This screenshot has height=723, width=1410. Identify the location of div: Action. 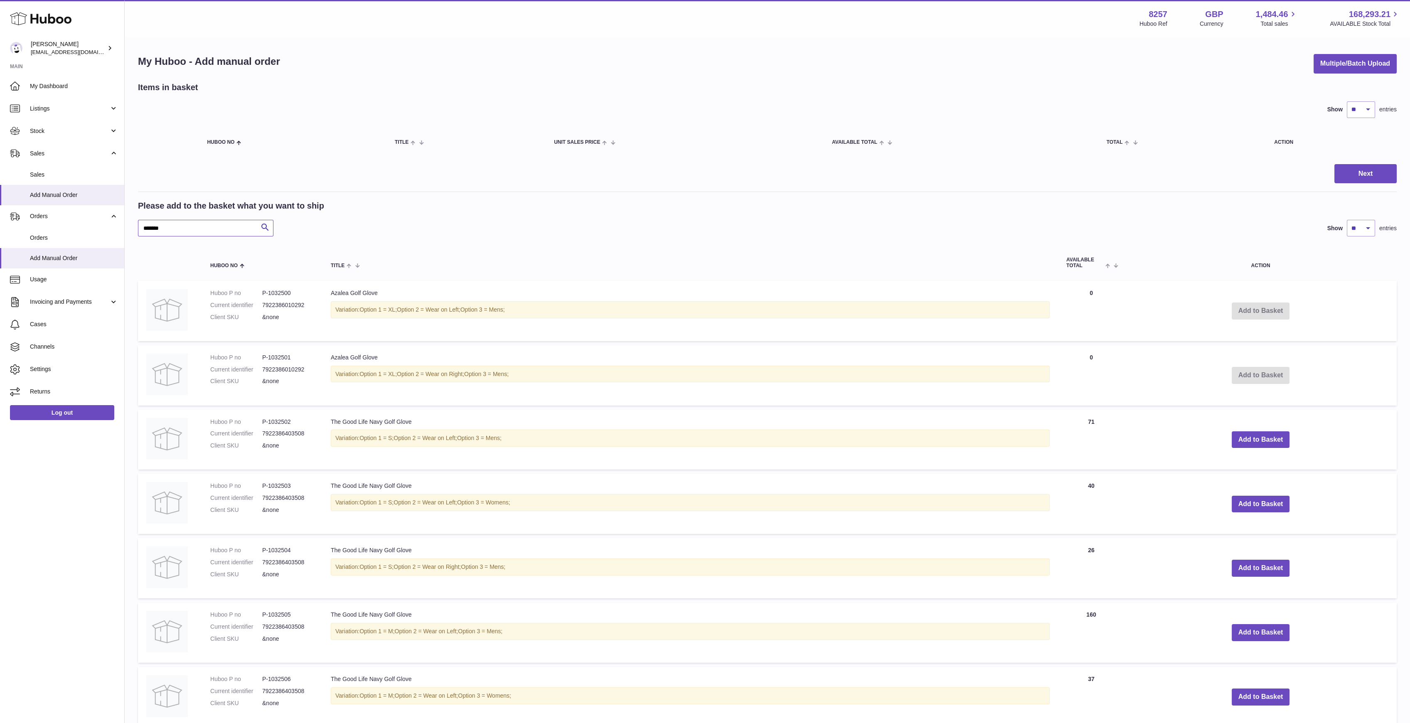
(1331, 142).